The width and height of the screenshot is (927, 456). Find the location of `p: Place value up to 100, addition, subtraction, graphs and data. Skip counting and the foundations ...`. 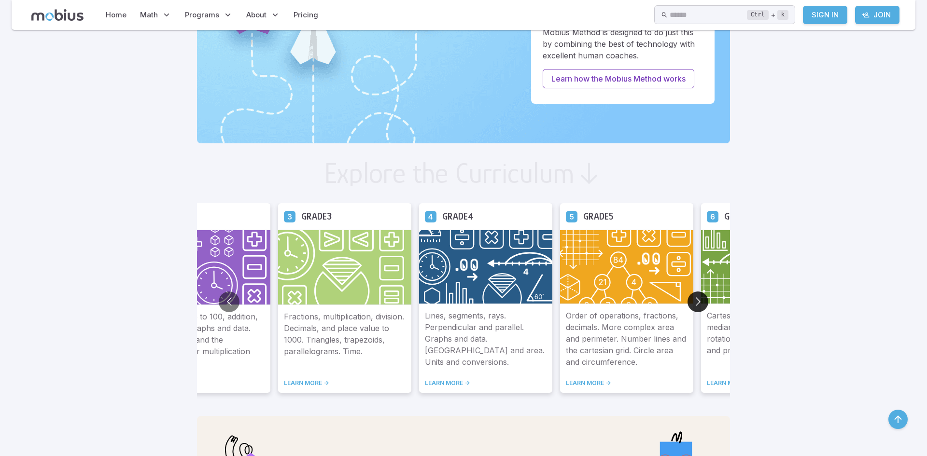

p: Place value up to 100, addition, subtraction, graphs and data. Skip counting and the foundations ... is located at coordinates (204, 339).